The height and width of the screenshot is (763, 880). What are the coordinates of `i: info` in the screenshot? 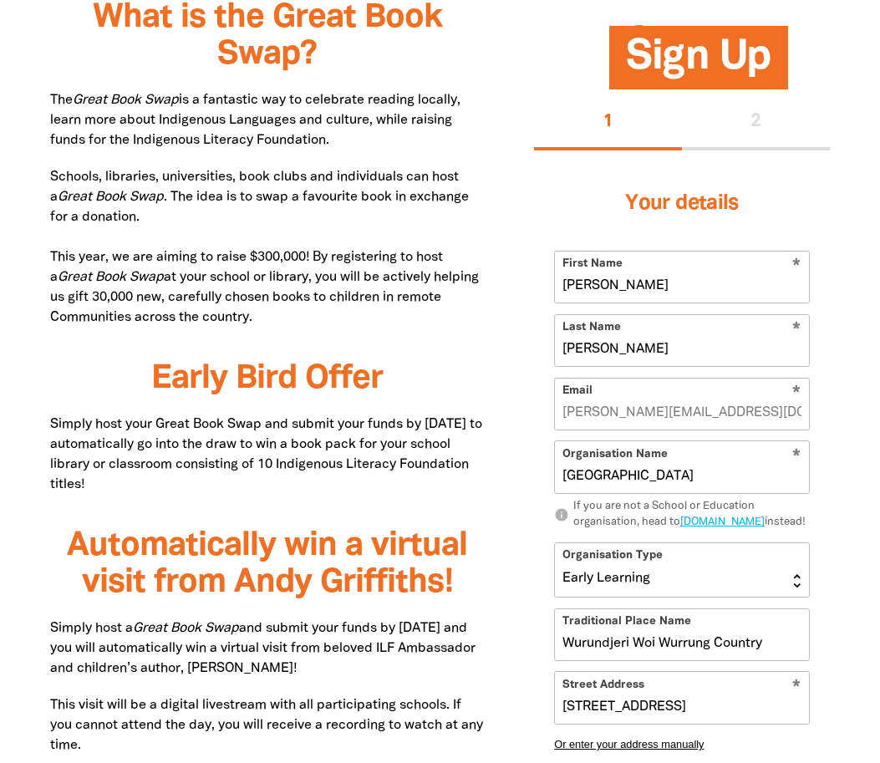 It's located at (561, 515).